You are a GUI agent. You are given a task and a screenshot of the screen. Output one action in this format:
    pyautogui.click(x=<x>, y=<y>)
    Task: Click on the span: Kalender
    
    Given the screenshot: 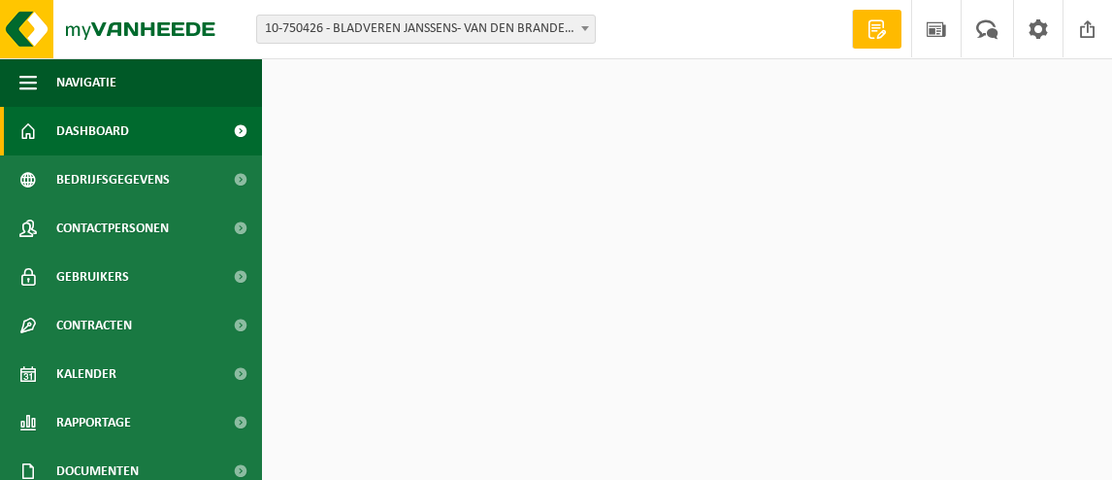 What is the action you would take?
    pyautogui.click(x=86, y=374)
    